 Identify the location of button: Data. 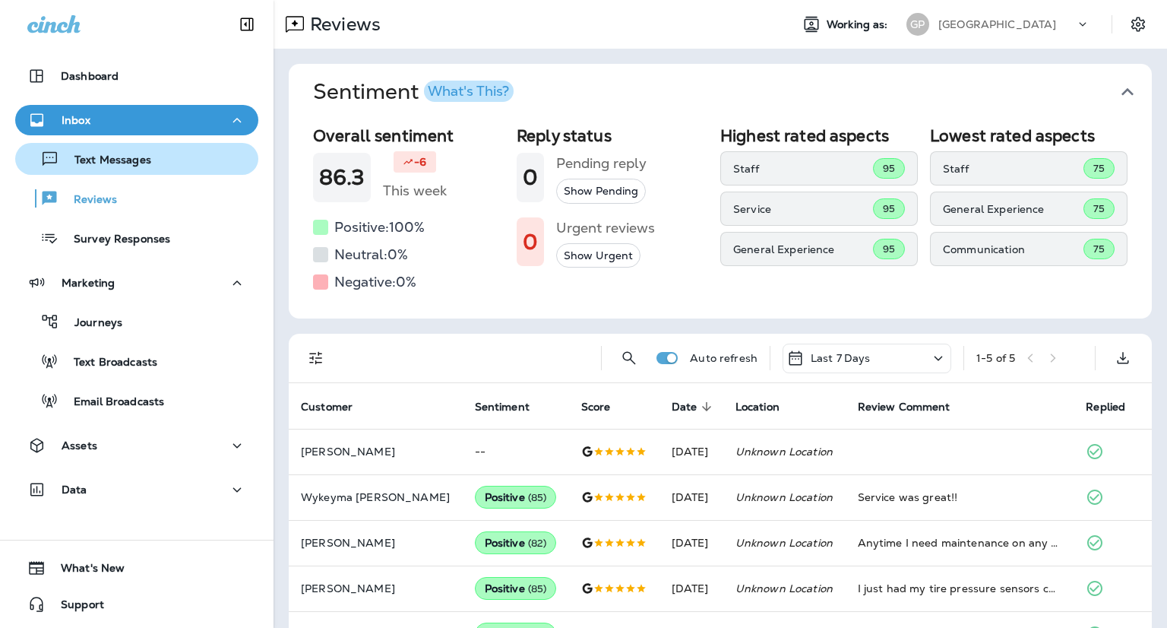
(137, 489).